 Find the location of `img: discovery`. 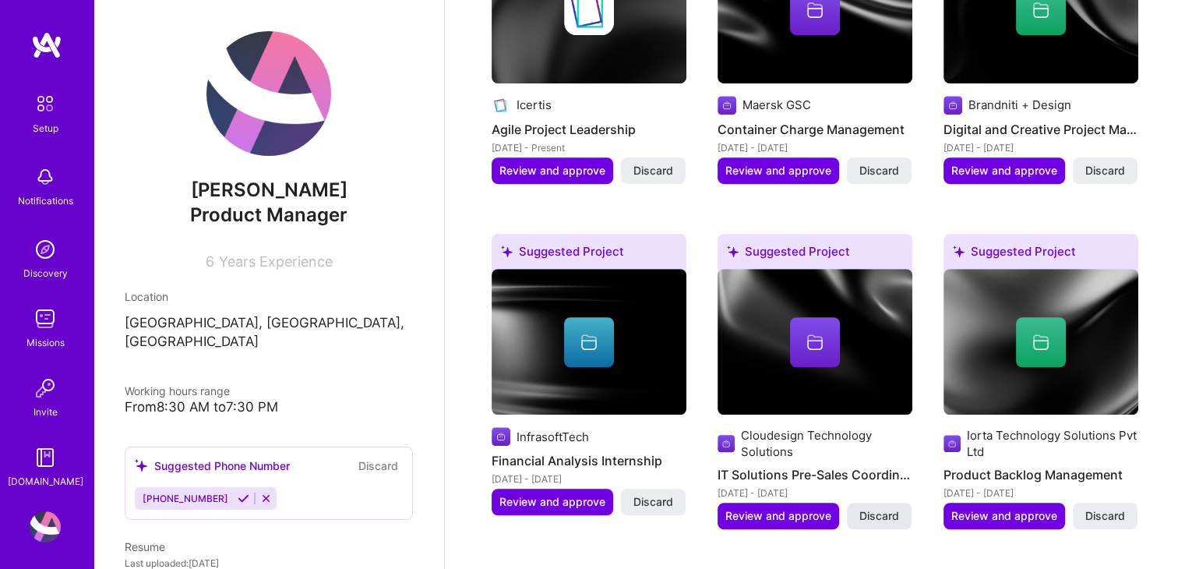

img: discovery is located at coordinates (45, 249).